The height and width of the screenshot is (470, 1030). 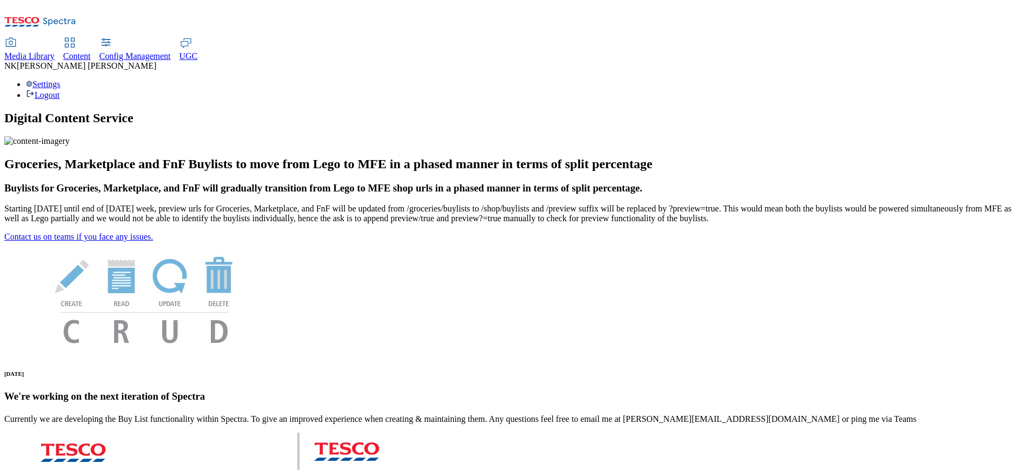 What do you see at coordinates (77, 56) in the screenshot?
I see `span: Content` at bounding box center [77, 56].